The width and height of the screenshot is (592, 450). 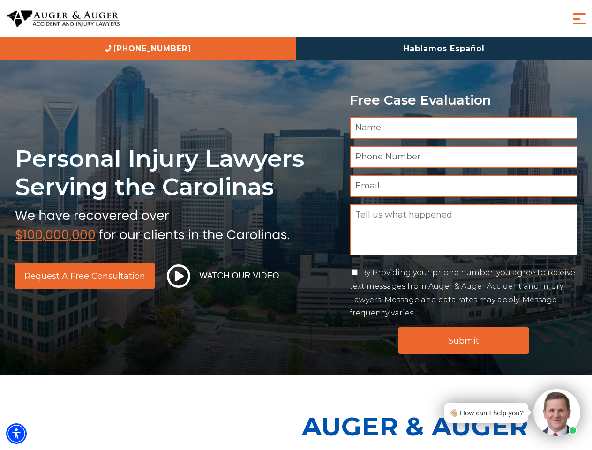 What do you see at coordinates (152, 223) in the screenshot?
I see `img: sub text` at bounding box center [152, 223].